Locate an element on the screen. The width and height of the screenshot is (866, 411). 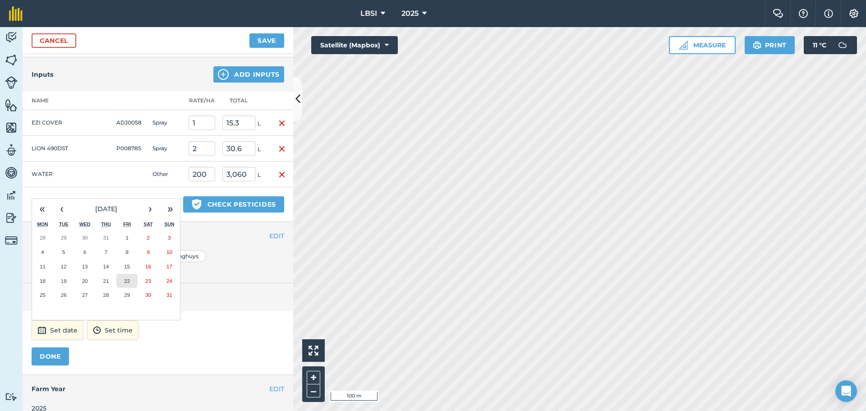
abbr: August 22, 2025 is located at coordinates (127, 280).